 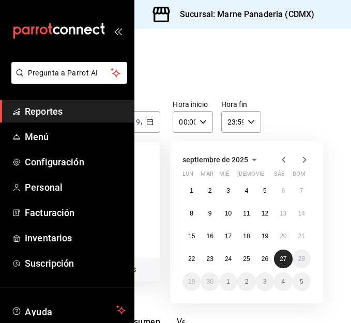 I want to click on abbr: 5 de octubre de 2025, so click(x=301, y=281).